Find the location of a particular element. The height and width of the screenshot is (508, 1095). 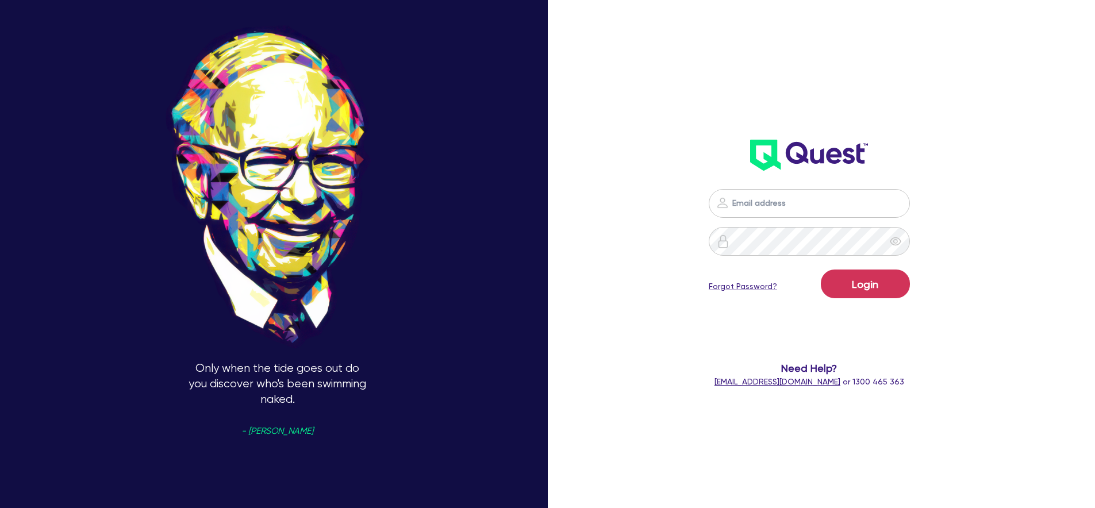

span: Need Help? is located at coordinates (810, 368).